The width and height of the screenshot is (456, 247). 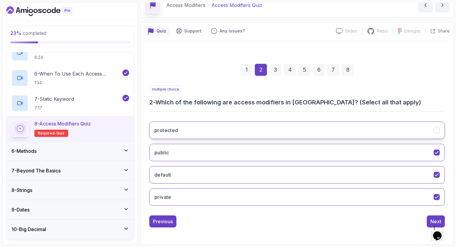 What do you see at coordinates (297, 175) in the screenshot?
I see `button: default` at bounding box center [297, 175].